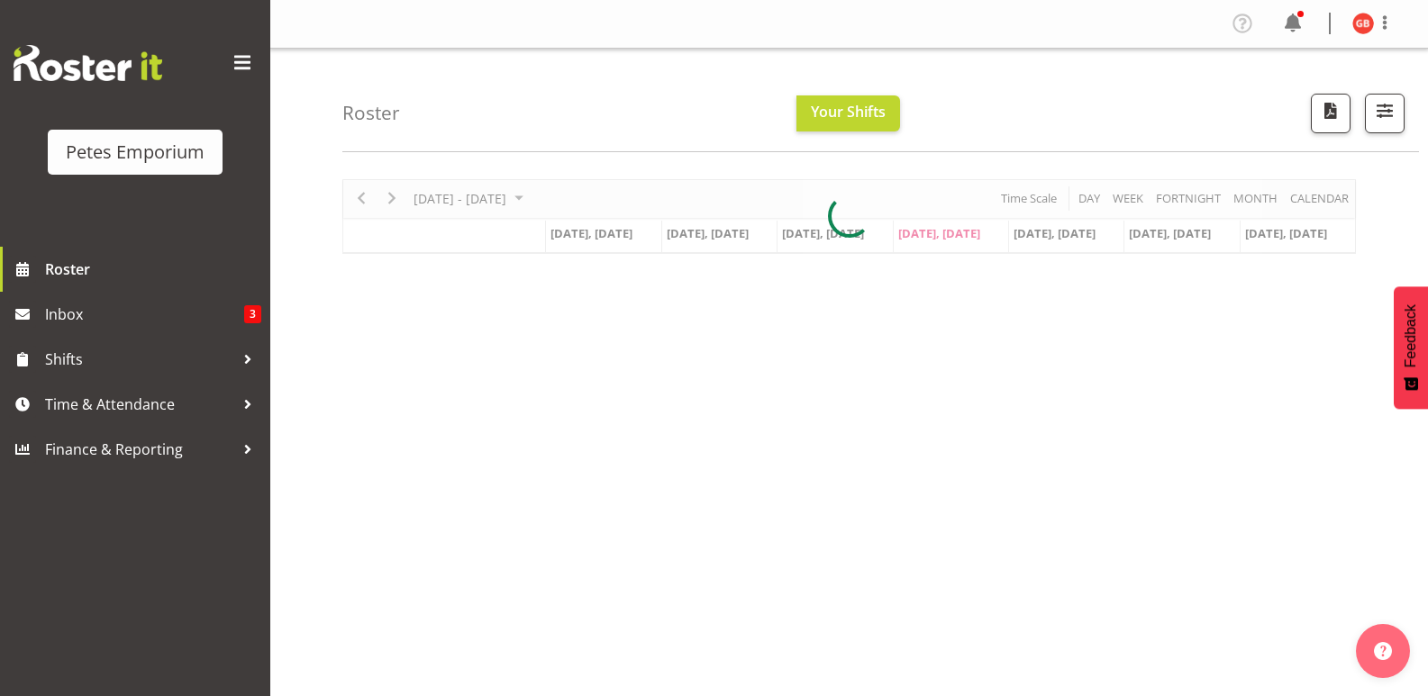  What do you see at coordinates (87, 63) in the screenshot?
I see `img: Rosterit website logo` at bounding box center [87, 63].